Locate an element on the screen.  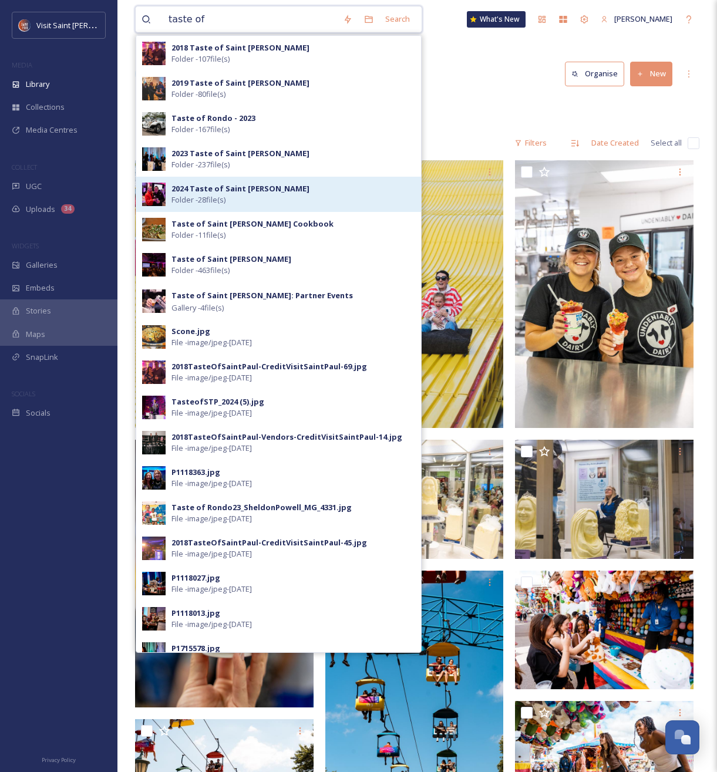
img: 79c450e7-c9b9-44c3-a7da-2d4a3bbdd3b5.jpg is located at coordinates (154, 89).